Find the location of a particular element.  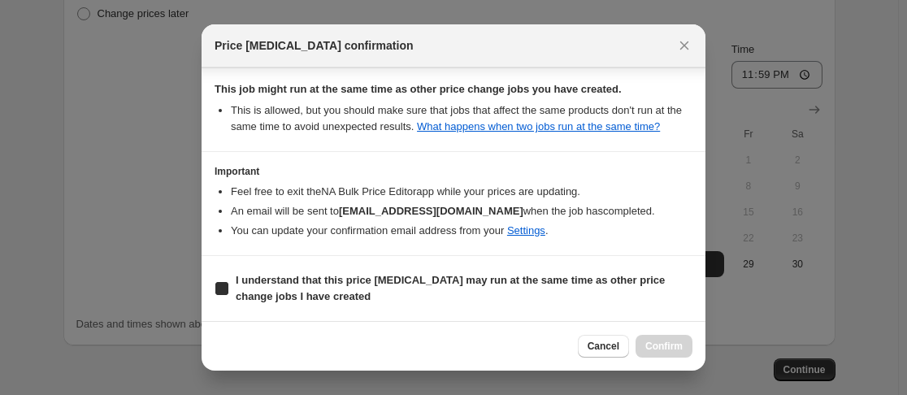

a: Settings is located at coordinates (526, 230).